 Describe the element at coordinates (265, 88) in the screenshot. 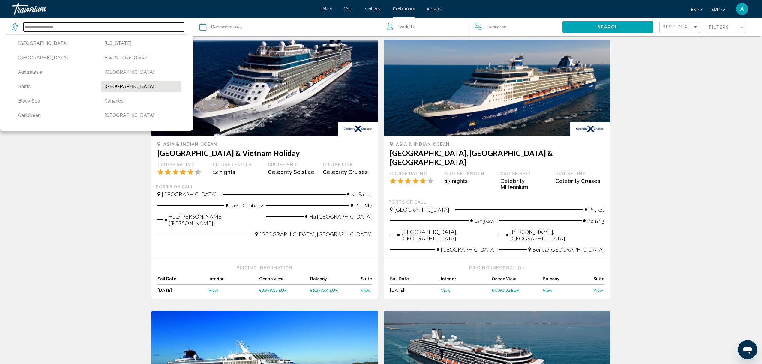

I see `img: 1595417034.jpg` at that location.